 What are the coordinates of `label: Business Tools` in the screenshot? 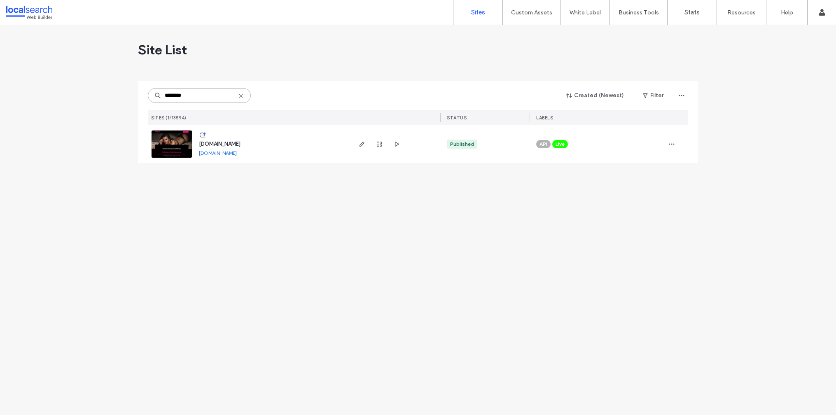 It's located at (639, 12).